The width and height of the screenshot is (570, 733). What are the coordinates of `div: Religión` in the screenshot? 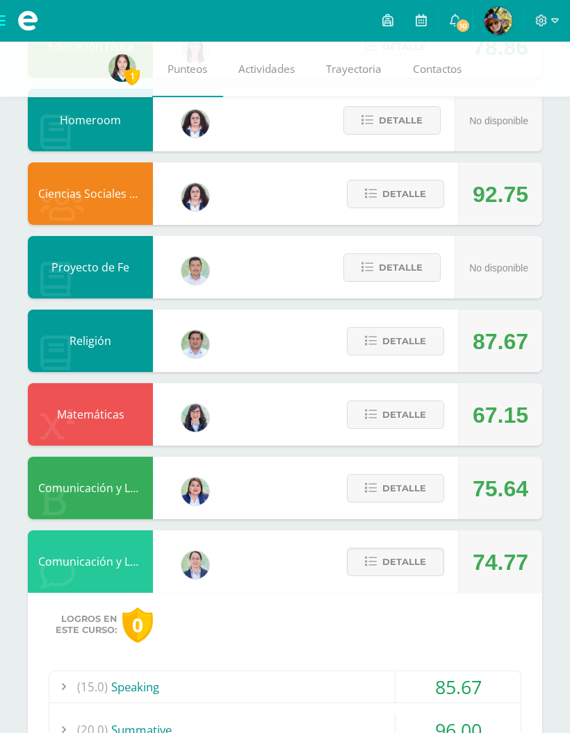 It's located at (90, 341).